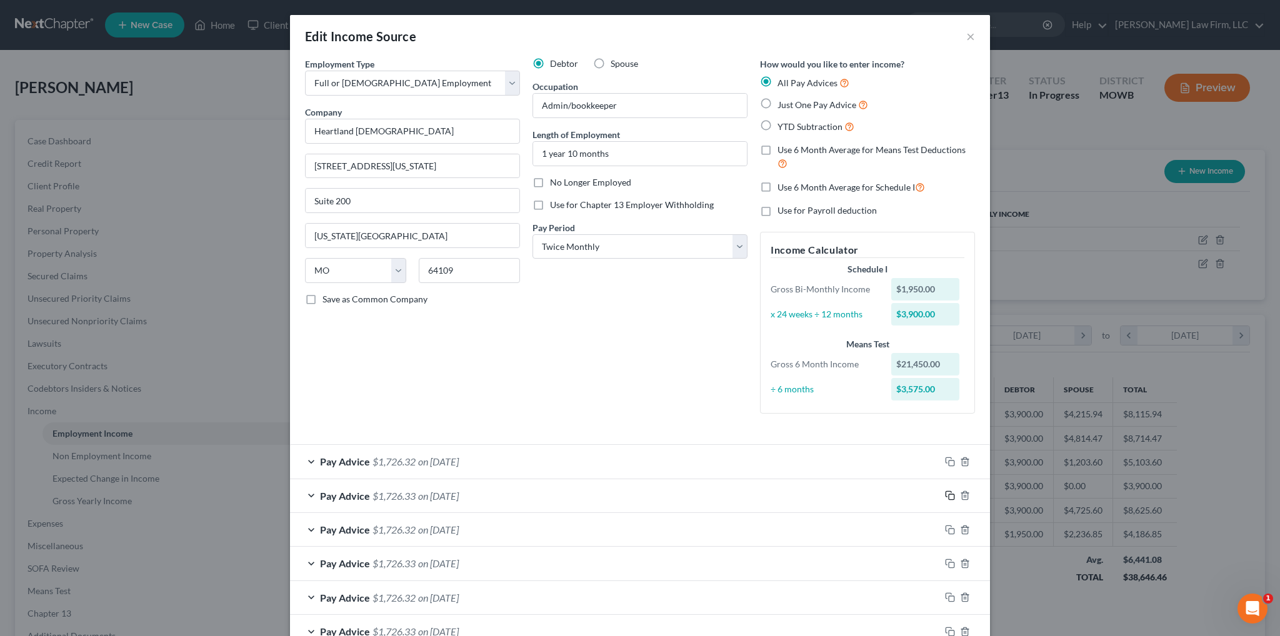 Image resolution: width=1280 pixels, height=636 pixels. What do you see at coordinates (867, 344) in the screenshot?
I see `div: Means Test` at bounding box center [867, 344].